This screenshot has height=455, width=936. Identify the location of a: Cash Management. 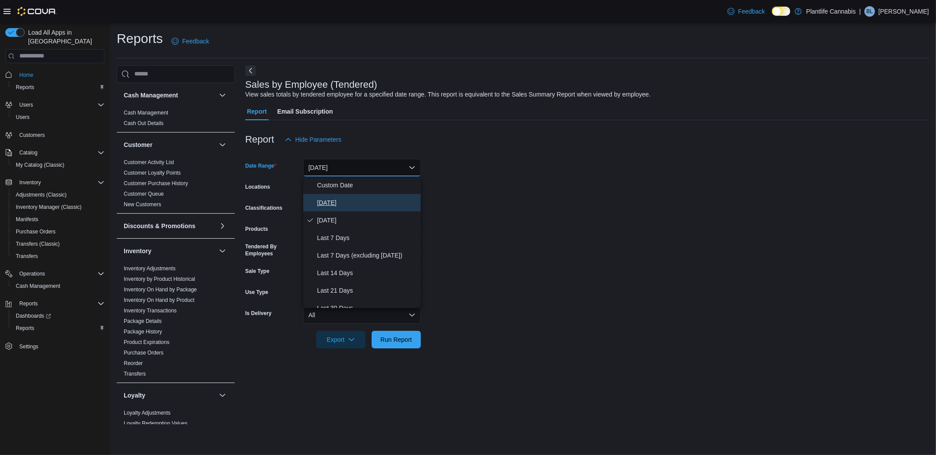
(146, 113).